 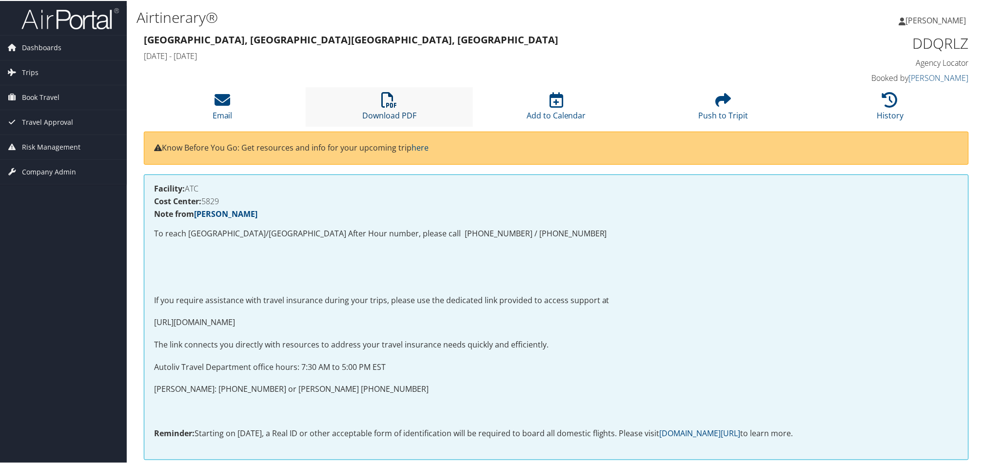 I want to click on p: Know Before You Go: Get resources and info for your upcoming trip, so click(x=556, y=147).